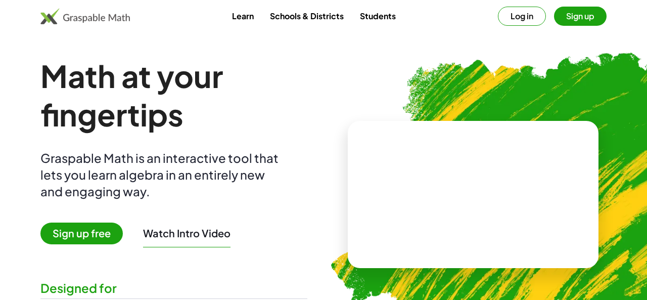  What do you see at coordinates (242, 16) in the screenshot?
I see `a: Learn` at bounding box center [242, 16].